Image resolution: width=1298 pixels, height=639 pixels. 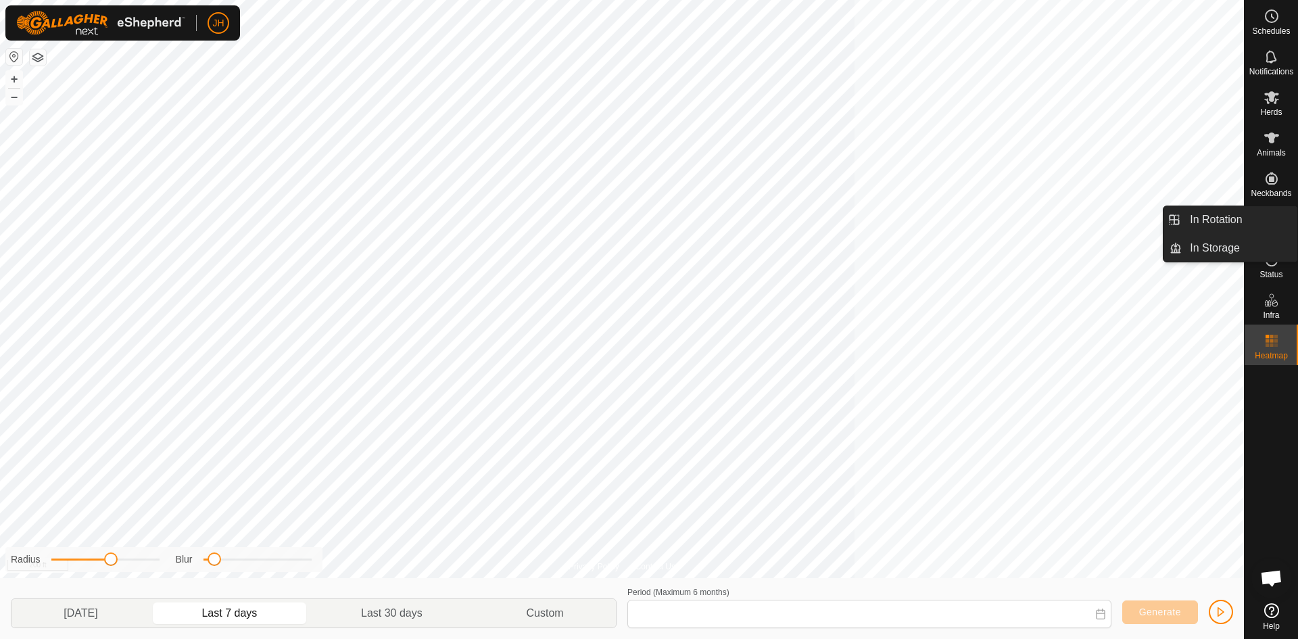 What do you see at coordinates (1271, 112) in the screenshot?
I see `span: Herds` at bounding box center [1271, 112].